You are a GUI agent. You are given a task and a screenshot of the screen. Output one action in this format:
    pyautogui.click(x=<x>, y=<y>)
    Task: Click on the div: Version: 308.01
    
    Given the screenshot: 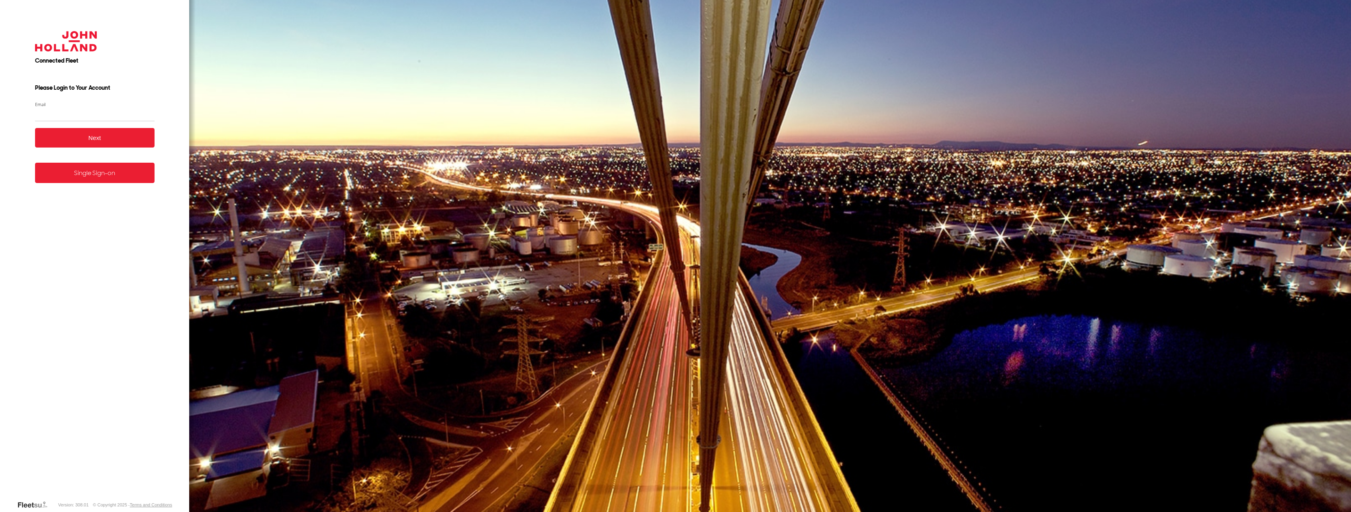 What is the action you would take?
    pyautogui.click(x=73, y=504)
    